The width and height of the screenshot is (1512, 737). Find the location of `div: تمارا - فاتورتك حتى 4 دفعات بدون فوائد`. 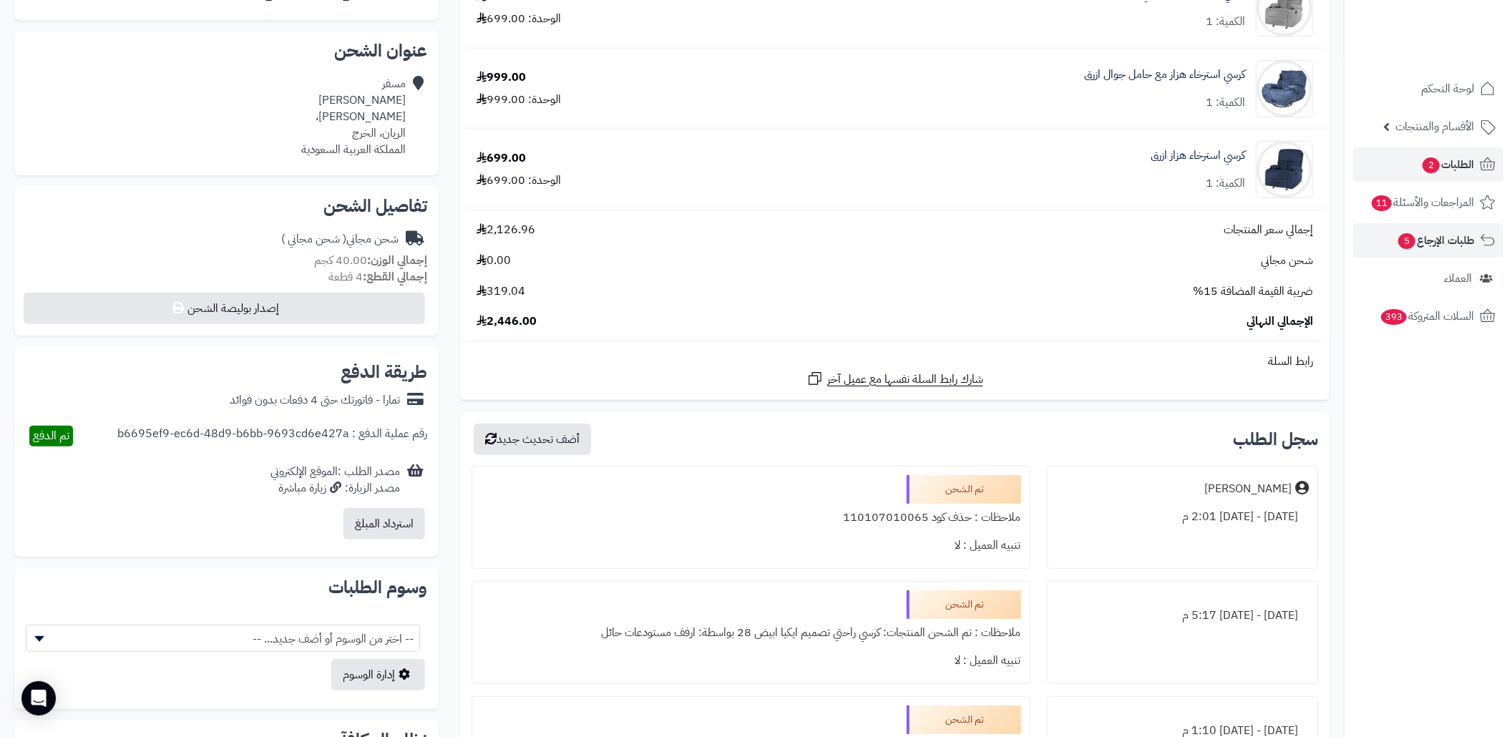

div: تمارا - فاتورتك حتى 4 دفعات بدون فوائد is located at coordinates (315, 400).